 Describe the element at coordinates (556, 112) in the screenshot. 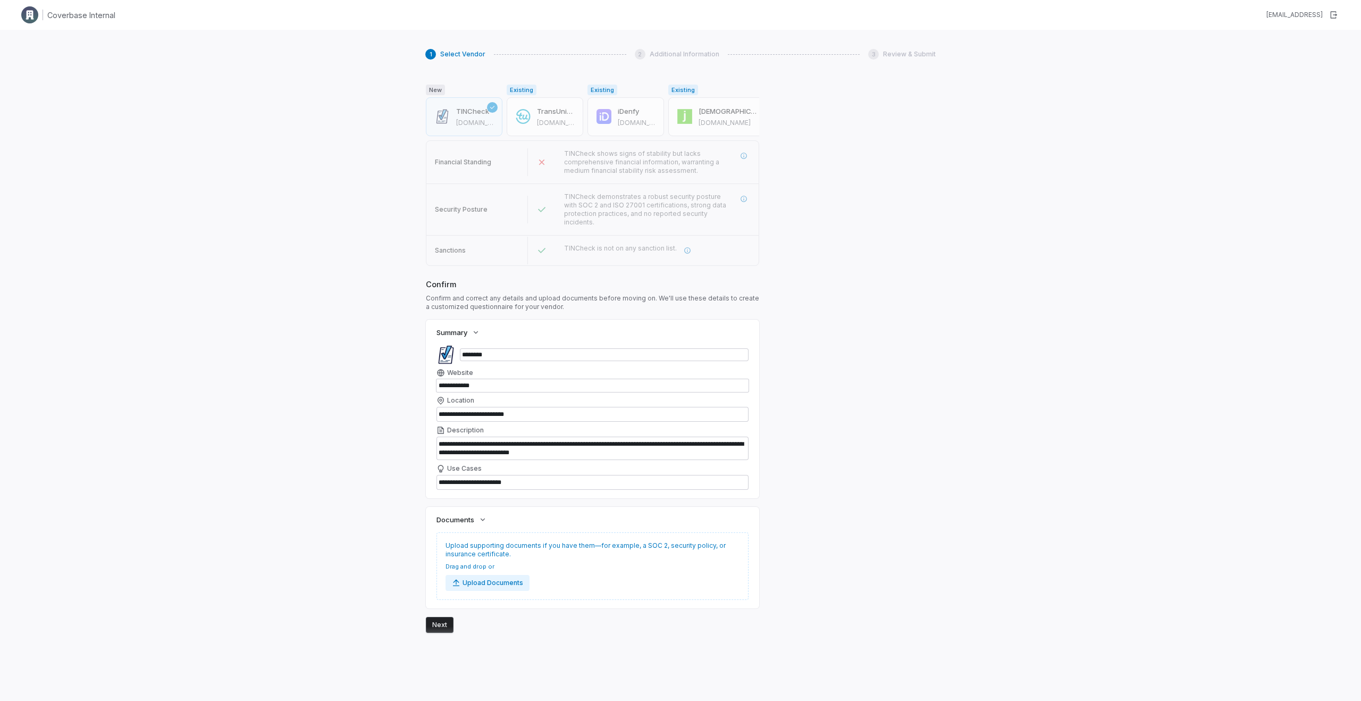

I see `h3: TransUnion` at that location.